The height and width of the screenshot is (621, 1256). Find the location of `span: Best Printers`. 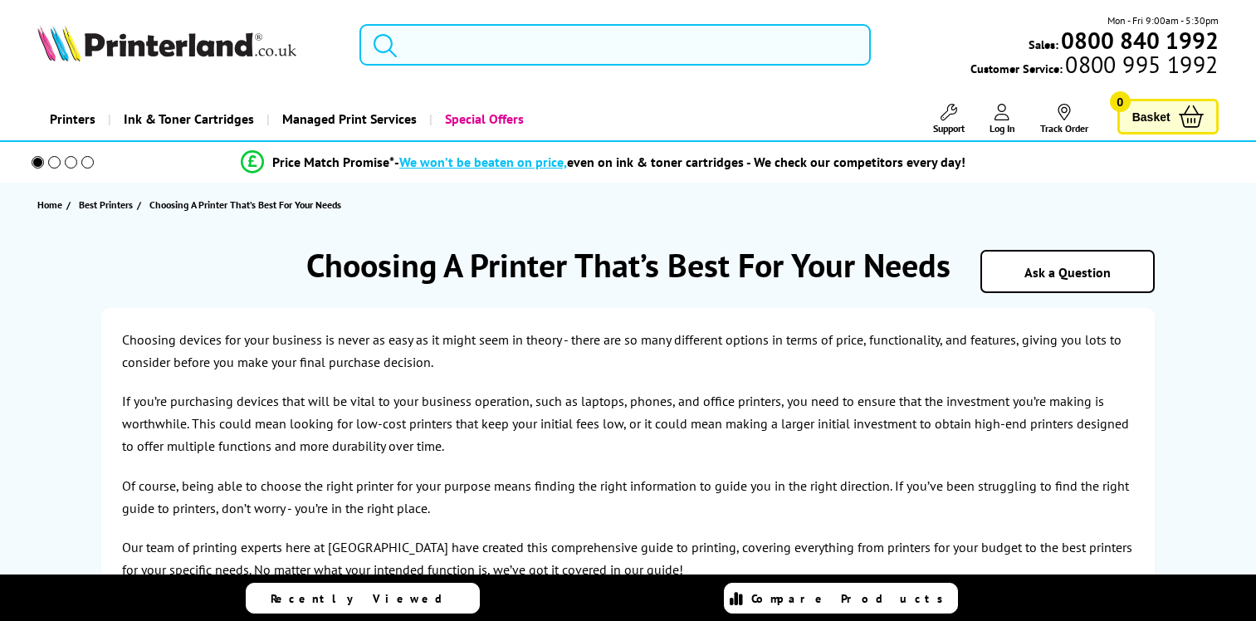

span: Best Printers is located at coordinates (105, 204).